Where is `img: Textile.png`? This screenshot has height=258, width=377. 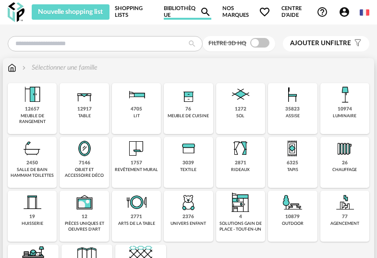
img: Textile.png is located at coordinates (188, 148).